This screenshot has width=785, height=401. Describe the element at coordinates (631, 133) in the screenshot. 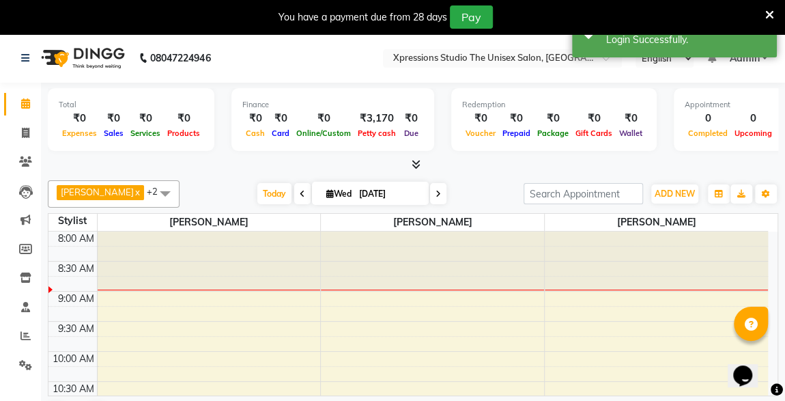

I see `span: Wallet` at that location.